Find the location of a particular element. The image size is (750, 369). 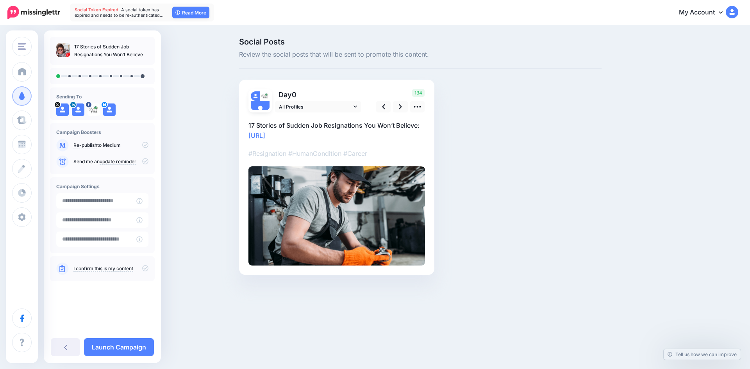

h4: Sending To is located at coordinates (102, 97).